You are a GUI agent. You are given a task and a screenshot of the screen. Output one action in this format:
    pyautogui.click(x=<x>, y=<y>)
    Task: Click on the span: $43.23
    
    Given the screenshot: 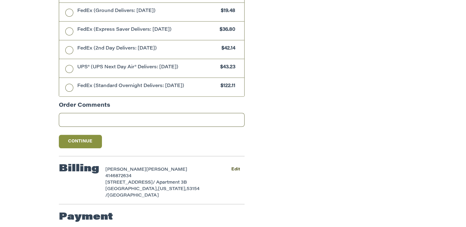 What is the action you would take?
    pyautogui.click(x=226, y=67)
    